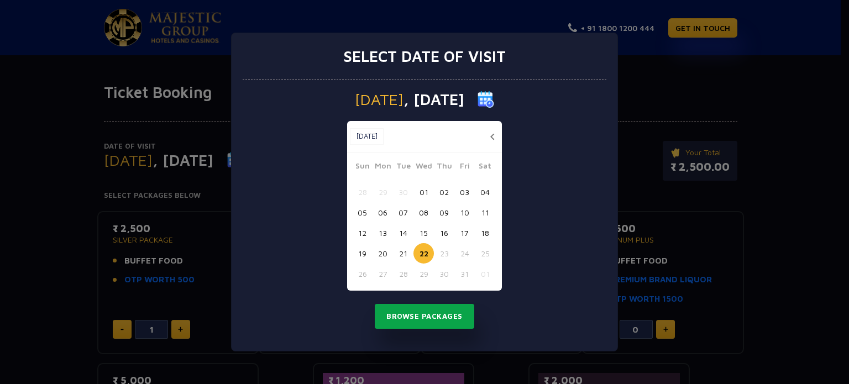 The image size is (849, 384). I want to click on h3: Select date of visit, so click(425, 56).